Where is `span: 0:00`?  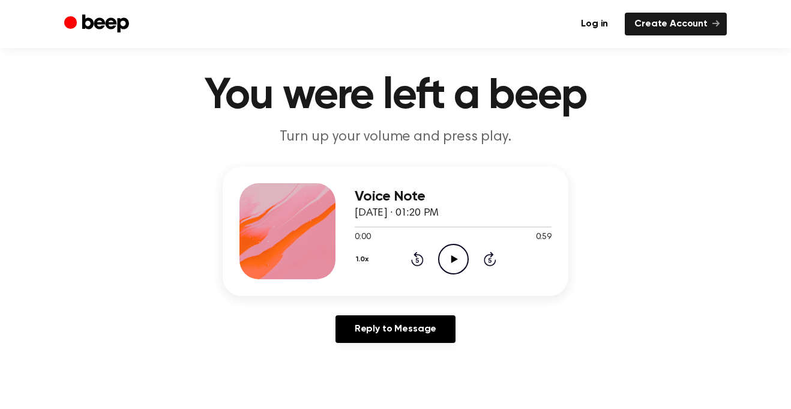 span: 0:00 is located at coordinates (363, 237).